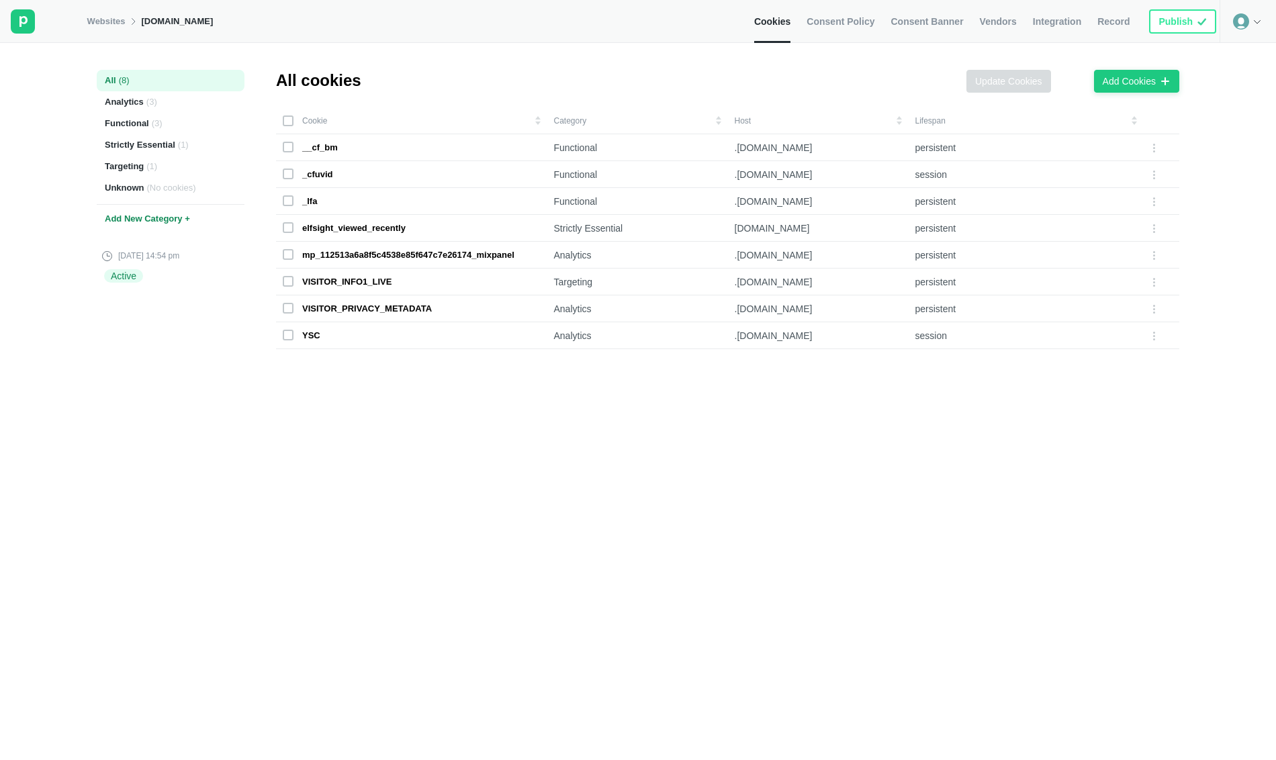 The height and width of the screenshot is (760, 1276). I want to click on div: All cookies, so click(318, 81).